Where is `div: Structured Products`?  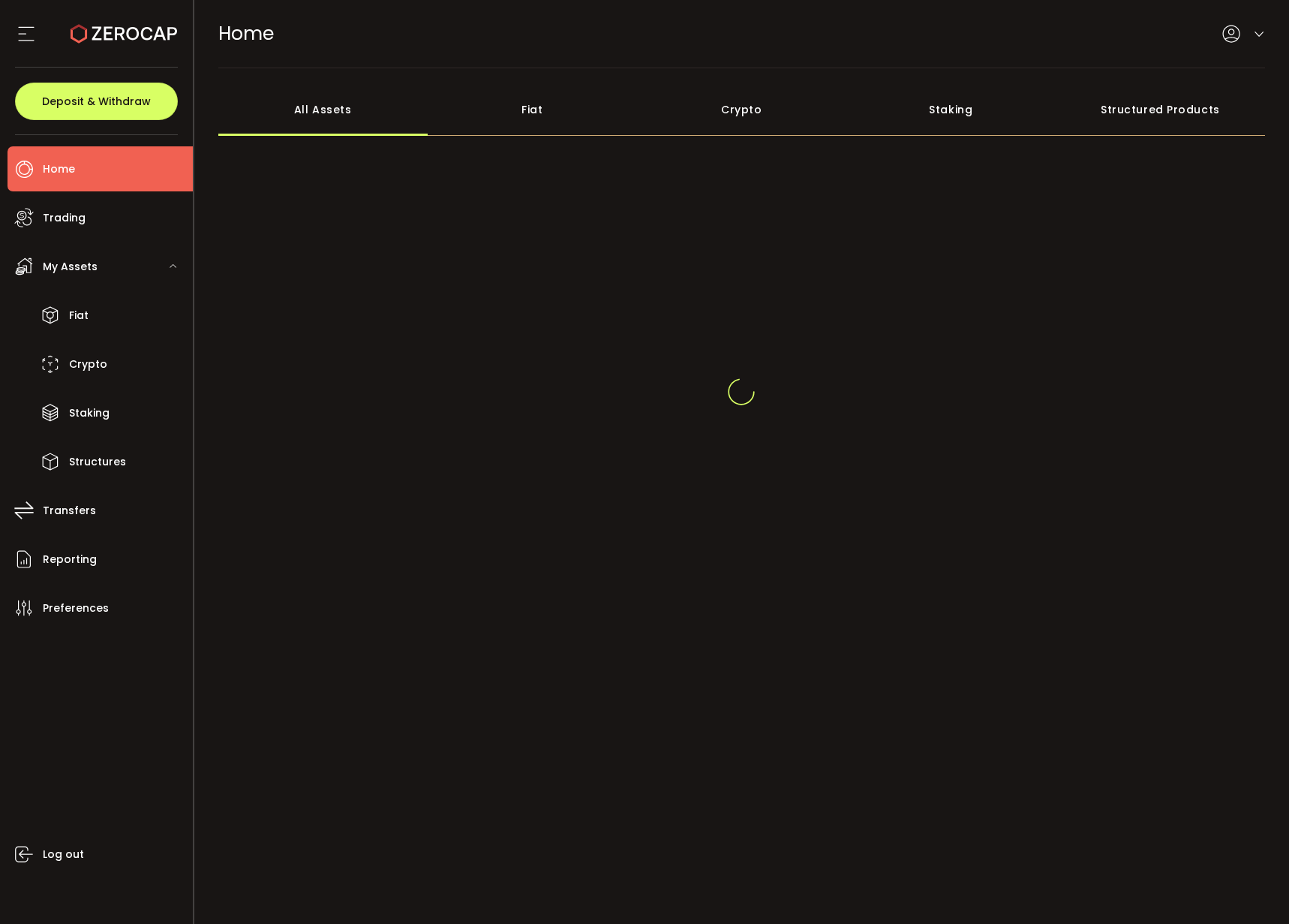
div: Structured Products is located at coordinates (1160, 109).